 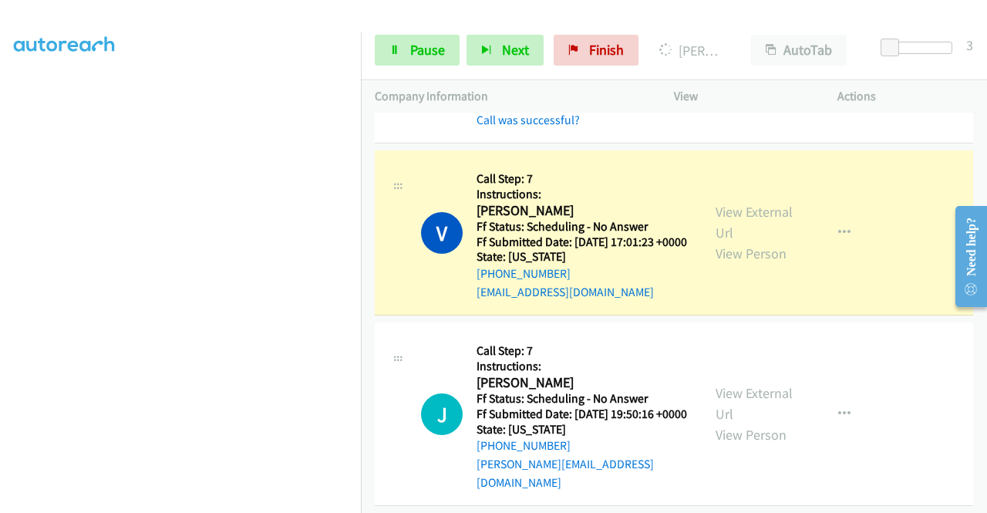 I want to click on a: Pause, so click(x=417, y=50).